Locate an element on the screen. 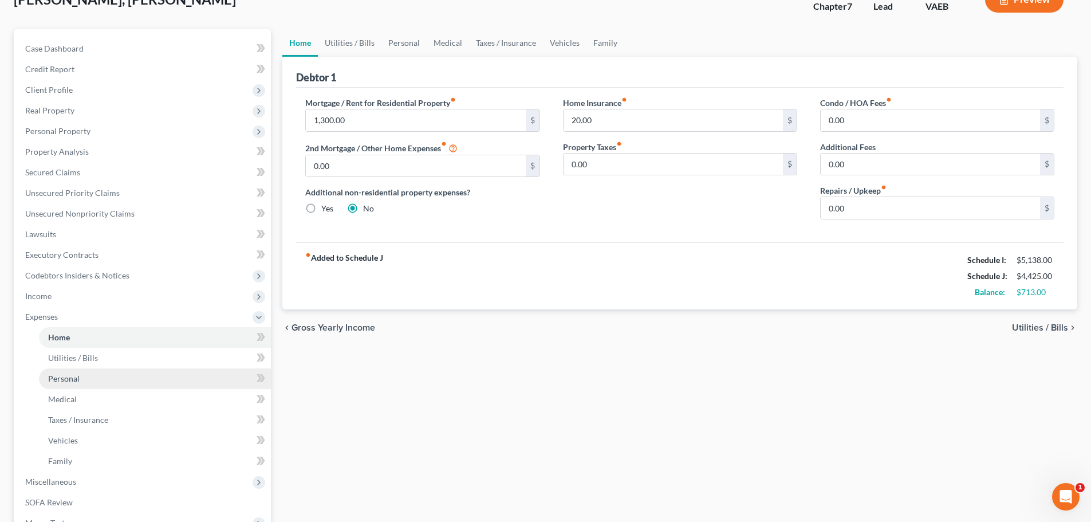 The image size is (1091, 522). button: Utilities / Bills chevron_right is located at coordinates (1045, 328).